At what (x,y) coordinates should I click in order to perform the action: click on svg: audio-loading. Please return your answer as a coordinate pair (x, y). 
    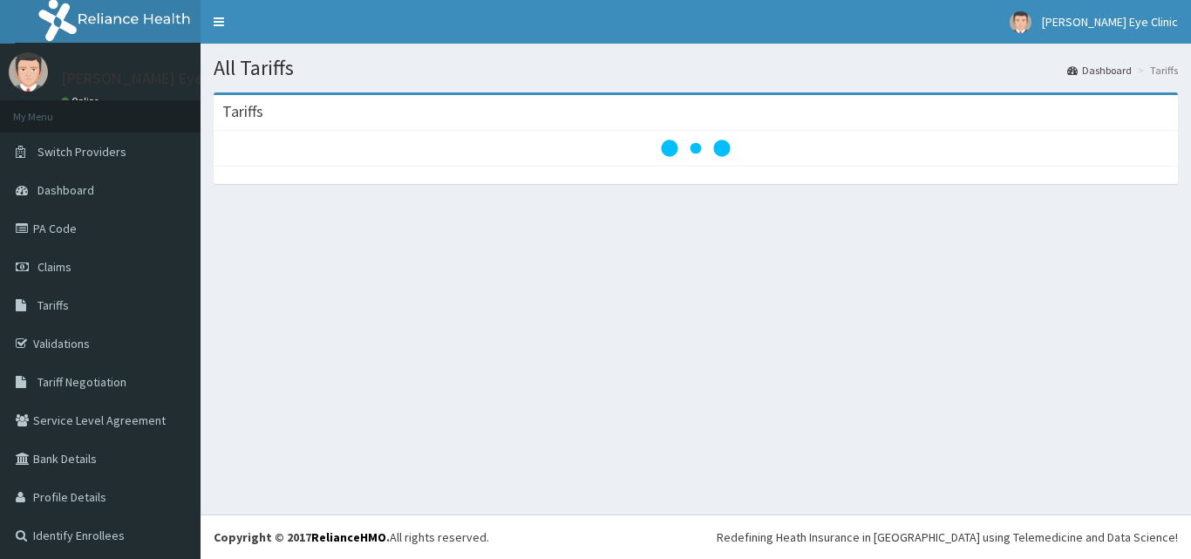
    Looking at the image, I should click on (696, 148).